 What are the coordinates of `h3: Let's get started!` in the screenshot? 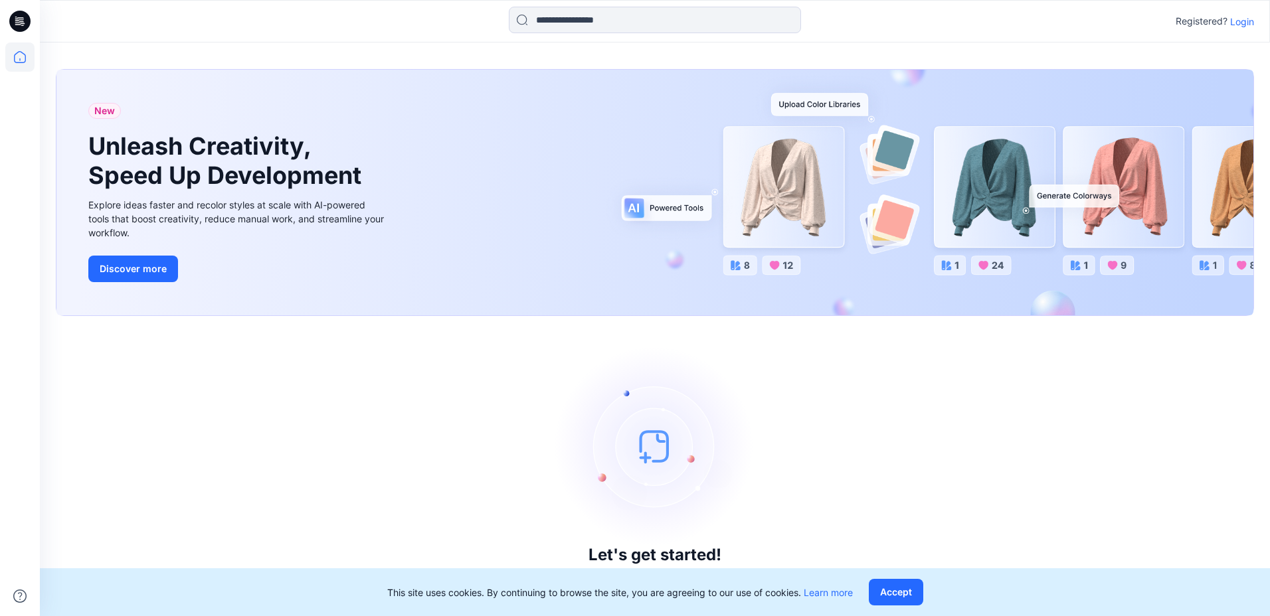 It's located at (655, 555).